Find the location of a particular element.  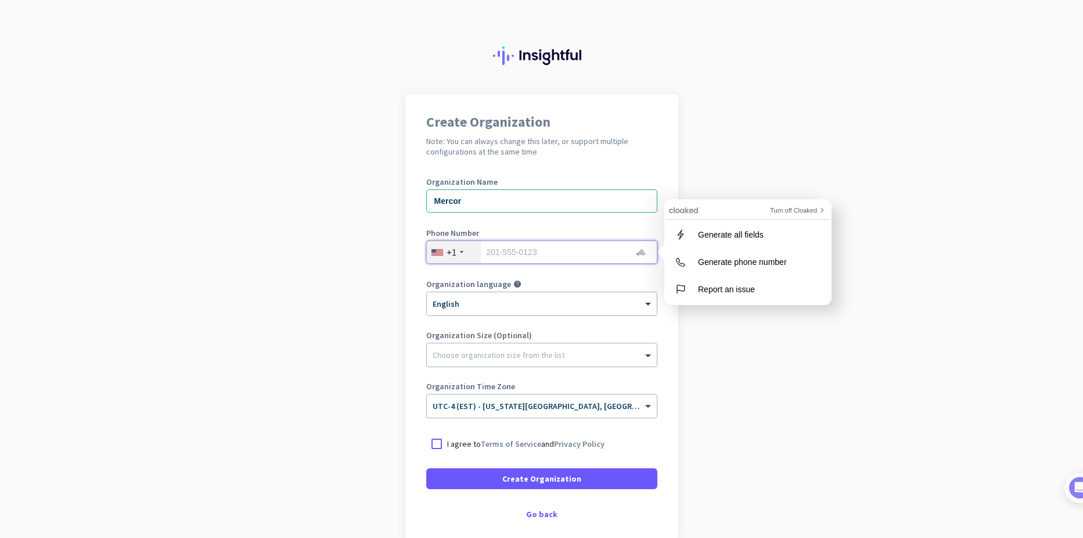

input: What is the name of your organization? is located at coordinates (542, 201).